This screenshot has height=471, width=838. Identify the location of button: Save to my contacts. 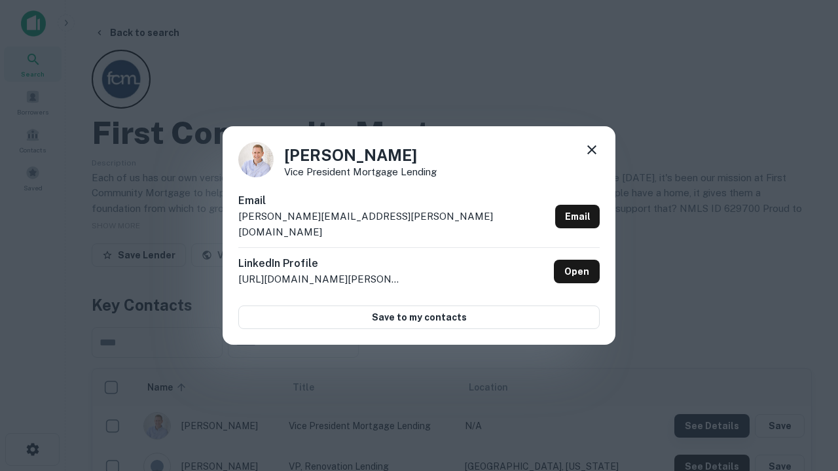
(419, 318).